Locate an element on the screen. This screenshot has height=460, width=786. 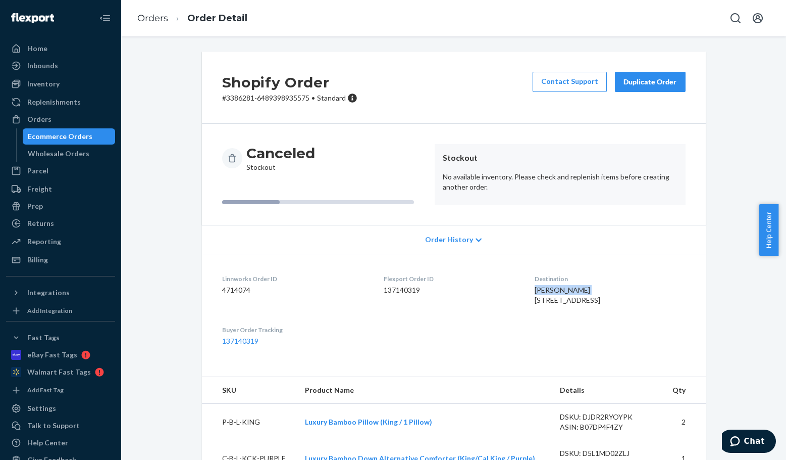
p: # 3386281-6489398935575 is located at coordinates (290, 98).